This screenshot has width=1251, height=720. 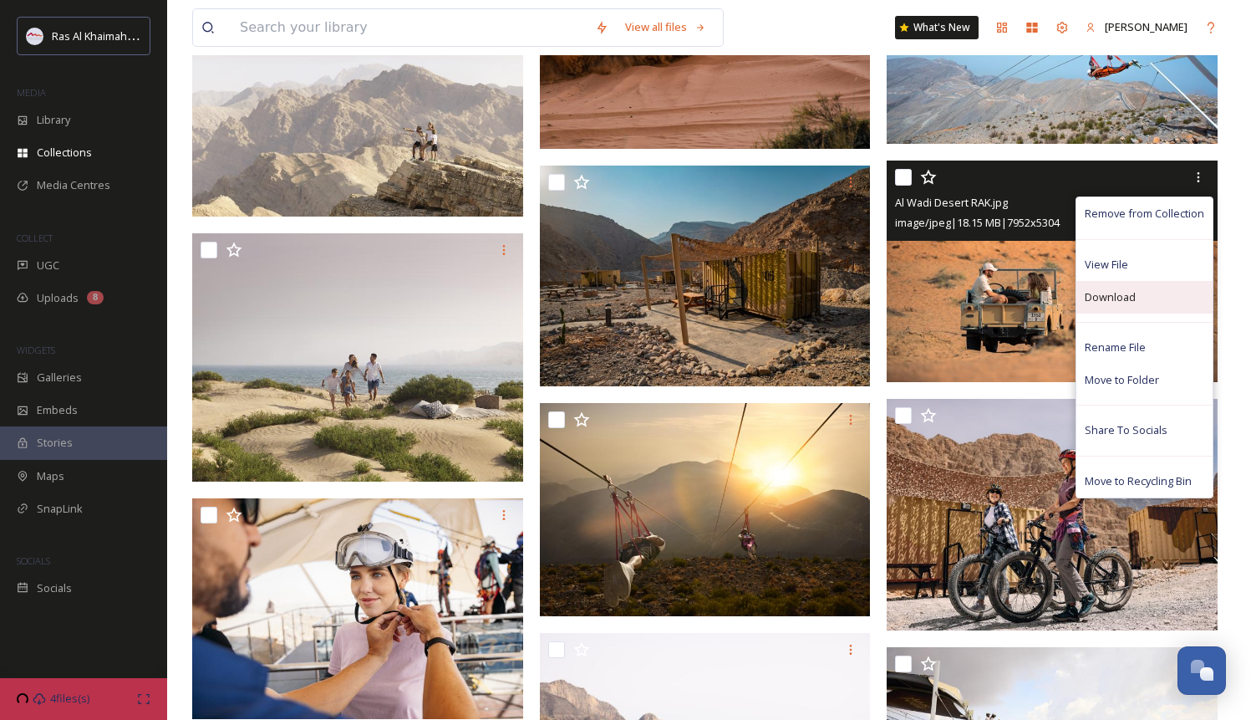 I want to click on span: Download, so click(x=1110, y=297).